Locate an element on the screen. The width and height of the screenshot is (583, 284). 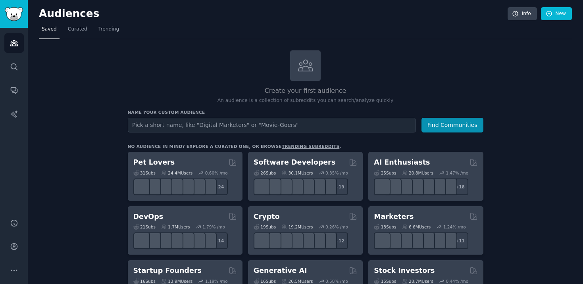
h2: Pet Lovers is located at coordinates (154, 162).